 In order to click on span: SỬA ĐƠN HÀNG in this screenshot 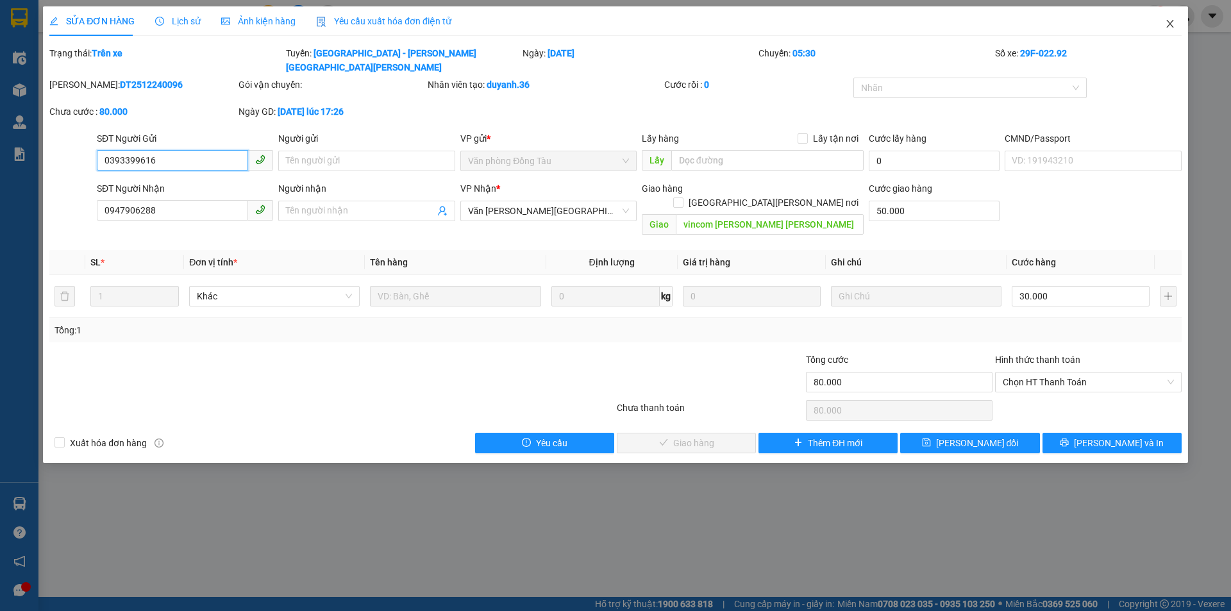, I will do `click(92, 21)`.